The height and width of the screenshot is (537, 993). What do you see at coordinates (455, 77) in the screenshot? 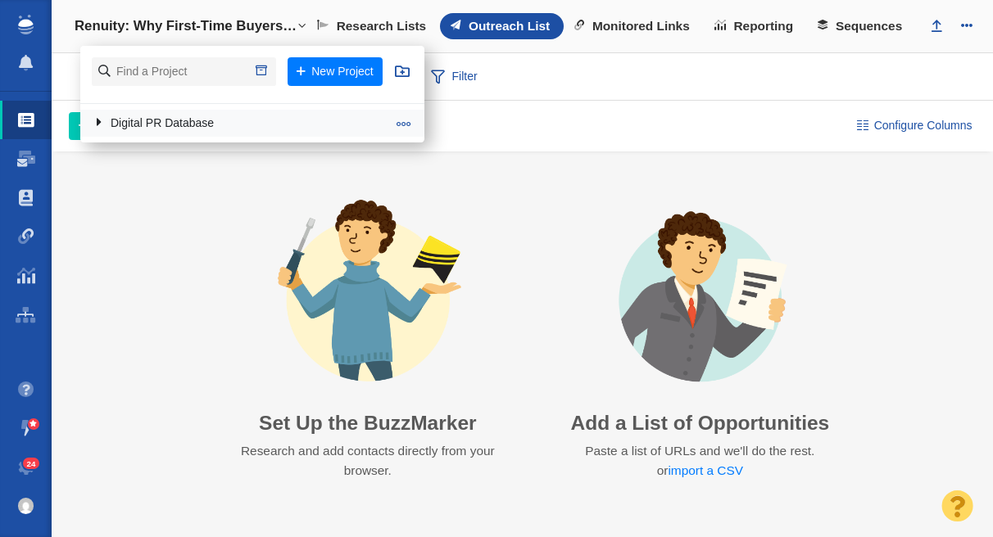
I see `span: Filter` at bounding box center [455, 77].